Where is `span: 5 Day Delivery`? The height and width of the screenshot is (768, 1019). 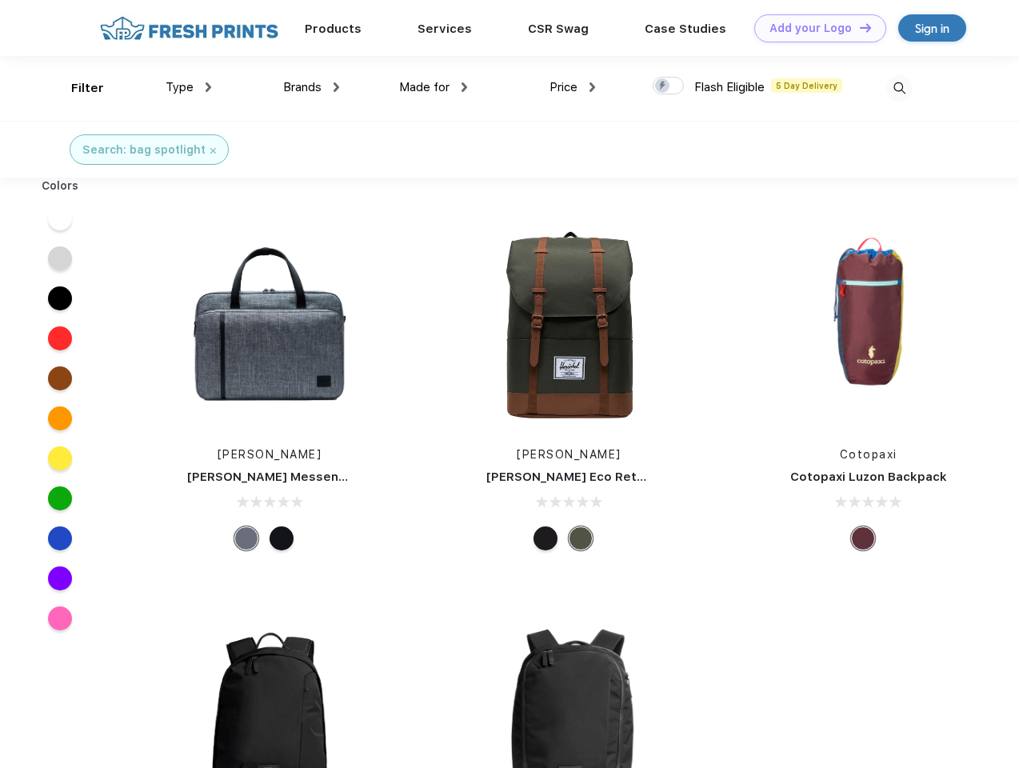
span: 5 Day Delivery is located at coordinates (806, 86).